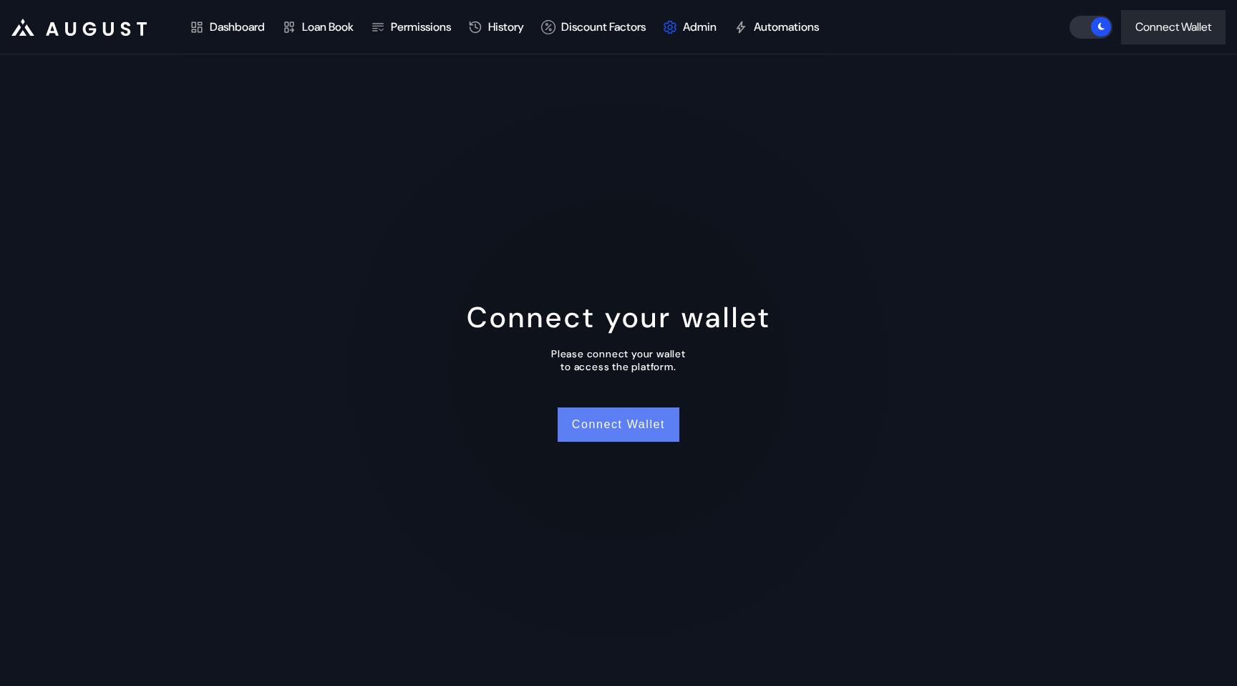 The width and height of the screenshot is (1237, 686). Describe the element at coordinates (411, 27) in the screenshot. I see `a: Permissions` at that location.